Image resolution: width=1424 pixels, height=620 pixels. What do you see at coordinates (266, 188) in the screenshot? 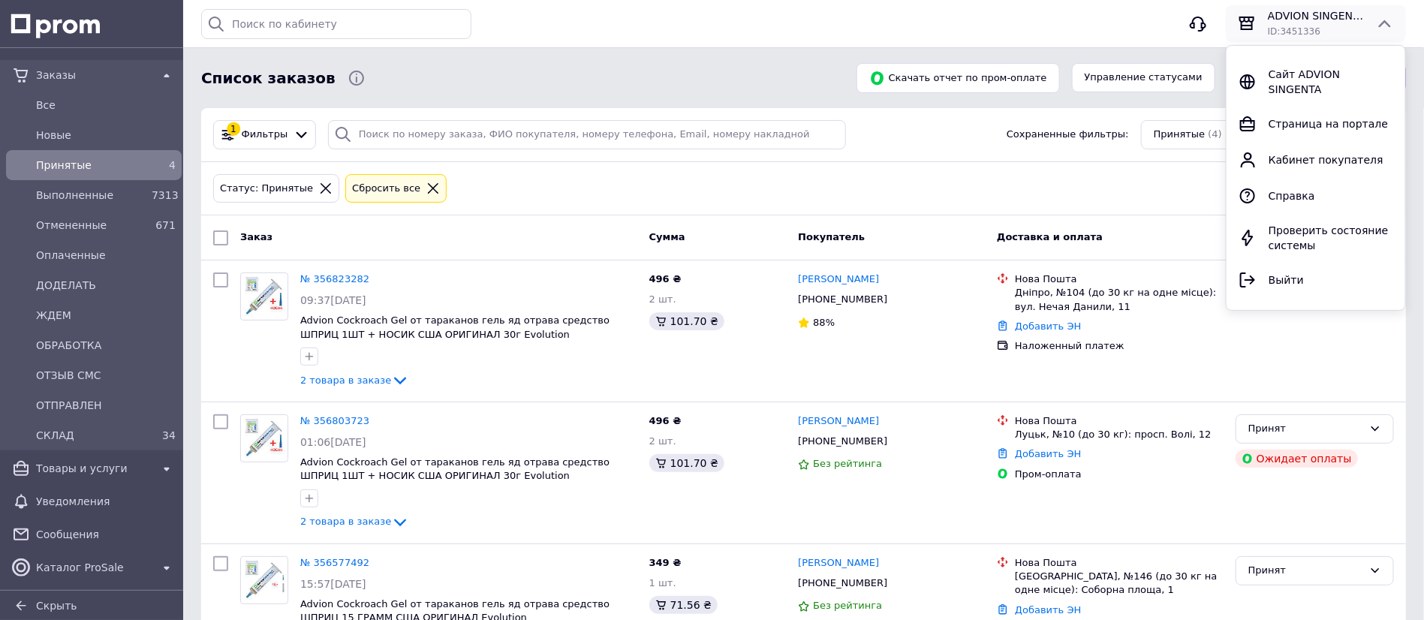
I see `div: Статус: Принятые` at bounding box center [266, 188].